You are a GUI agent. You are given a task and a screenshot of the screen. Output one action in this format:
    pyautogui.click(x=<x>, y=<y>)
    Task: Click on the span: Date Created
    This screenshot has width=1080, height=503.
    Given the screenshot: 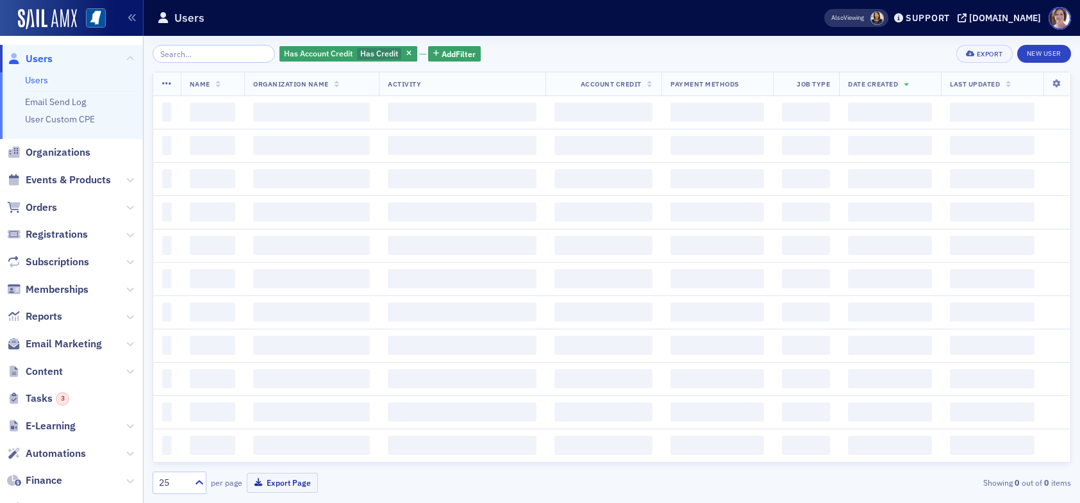 What is the action you would take?
    pyautogui.click(x=873, y=84)
    